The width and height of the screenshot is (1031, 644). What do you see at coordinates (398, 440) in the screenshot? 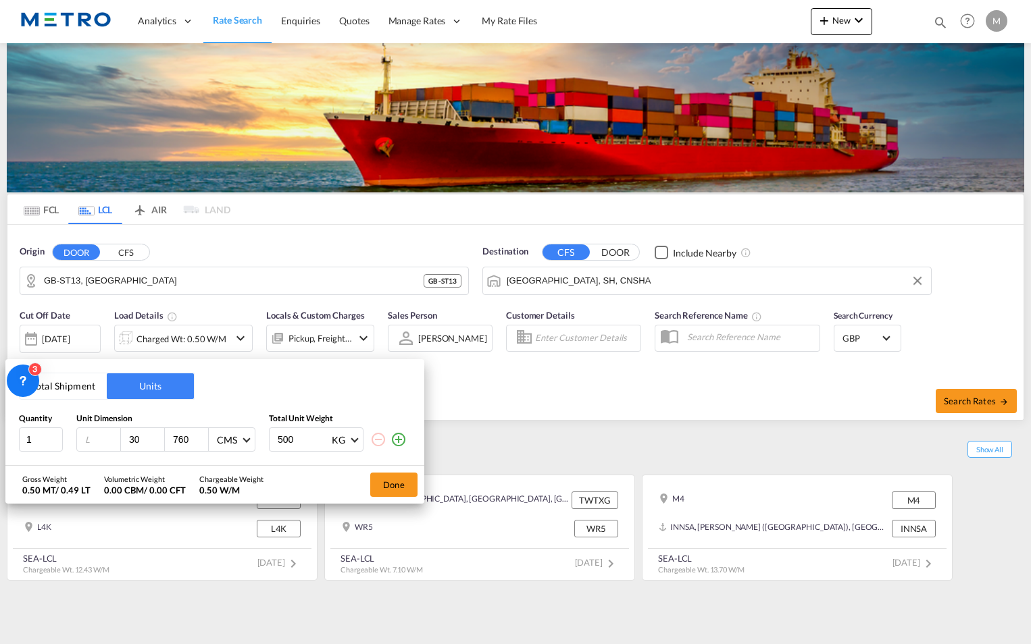
I see `md-icon: icon-plus-circle-outline` at bounding box center [398, 440].